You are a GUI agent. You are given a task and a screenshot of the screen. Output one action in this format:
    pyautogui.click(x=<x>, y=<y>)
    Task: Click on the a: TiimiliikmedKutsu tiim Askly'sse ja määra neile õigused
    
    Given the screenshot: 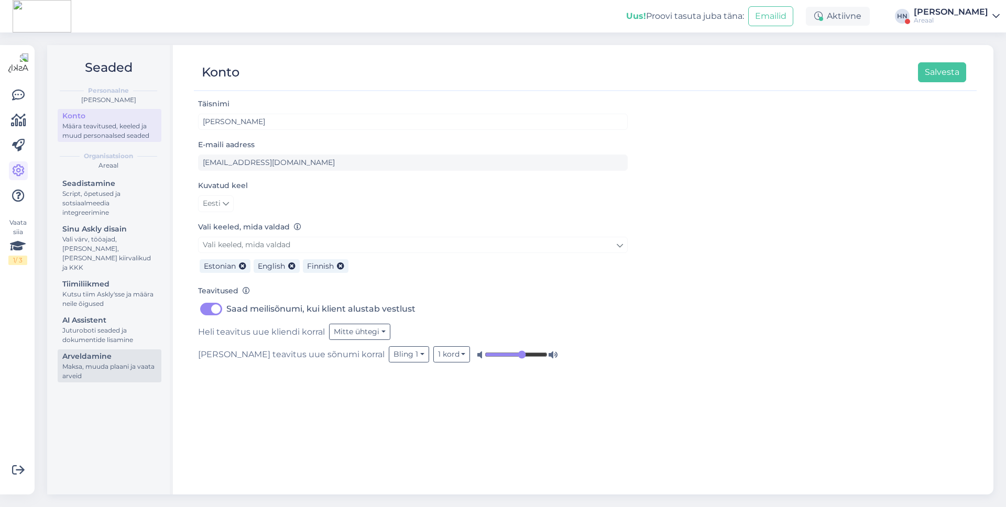 What is the action you would take?
    pyautogui.click(x=110, y=293)
    